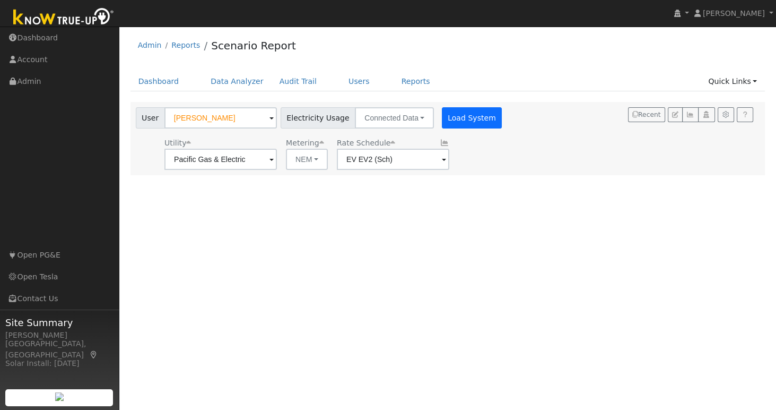 The height and width of the screenshot is (410, 776). I want to click on a: Scenario Report, so click(254, 46).